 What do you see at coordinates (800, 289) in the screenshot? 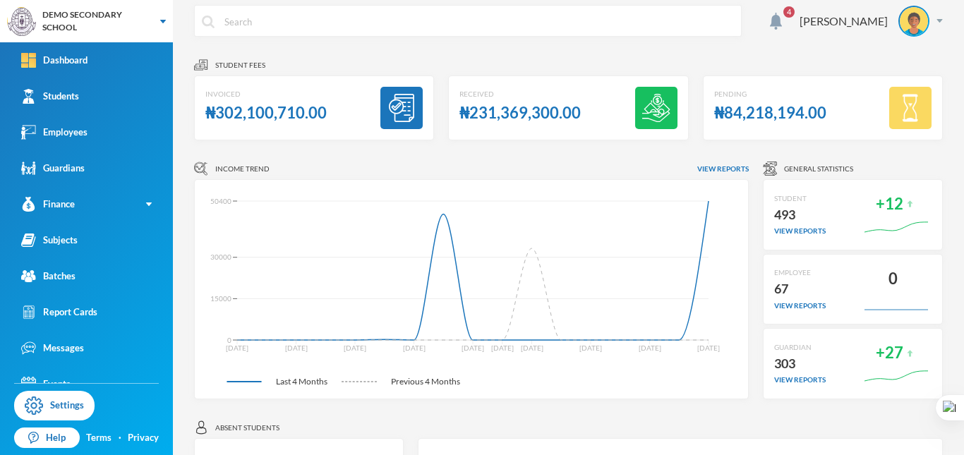
I see `div: 67` at bounding box center [800, 289].